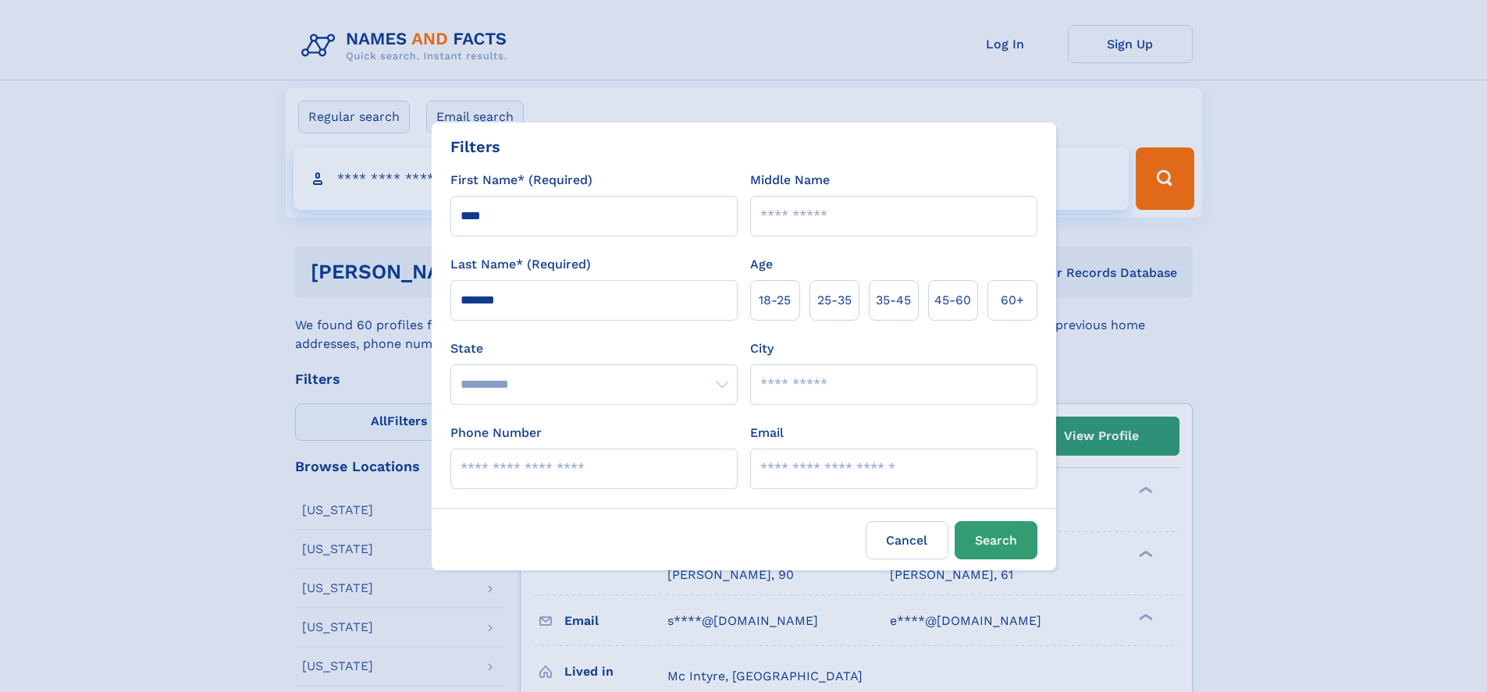  Describe the element at coordinates (835, 301) in the screenshot. I see `span: 25‑35` at that location.